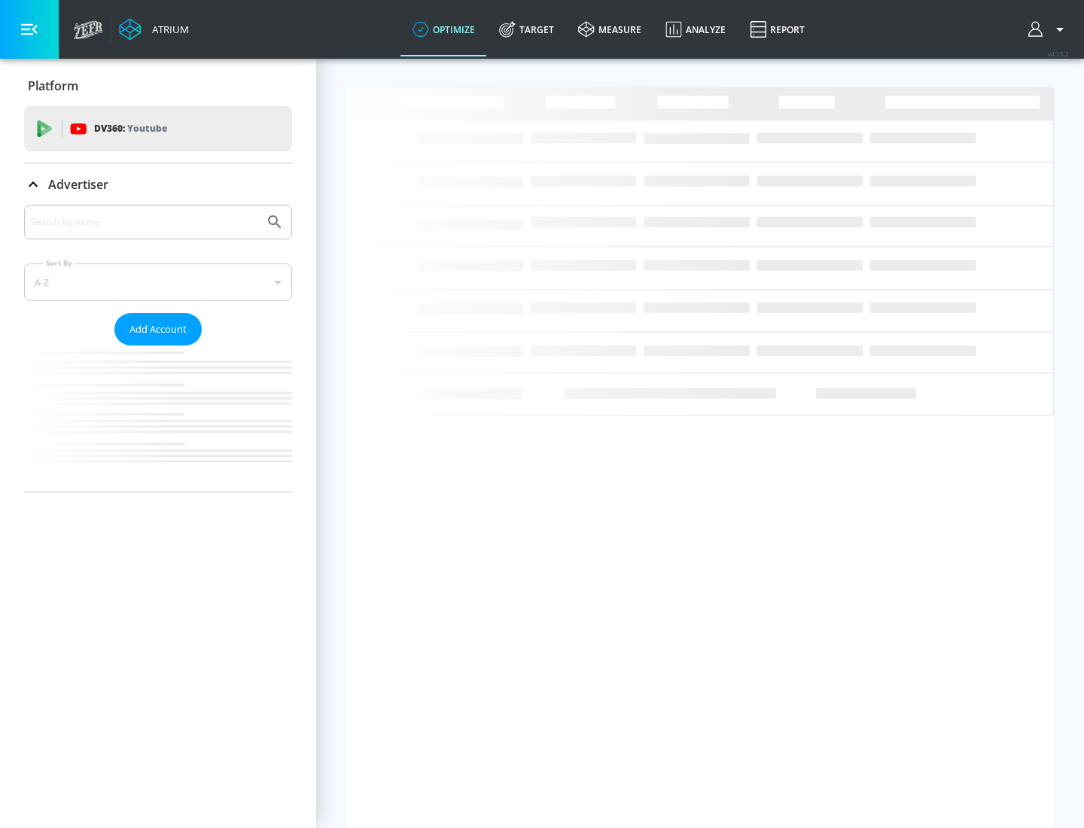 The height and width of the screenshot is (828, 1084). What do you see at coordinates (144, 222) in the screenshot?
I see `input: Search by name` at bounding box center [144, 222].